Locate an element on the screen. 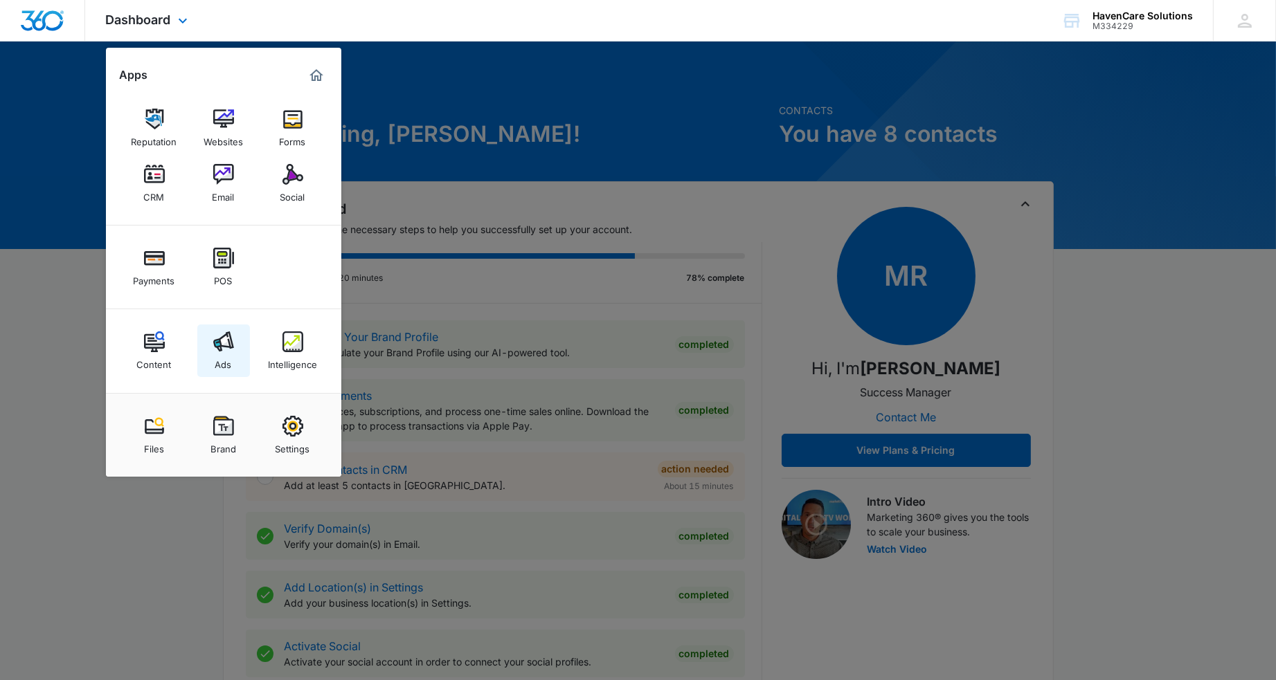 The image size is (1276, 680). span: Dashboard is located at coordinates (138, 19).